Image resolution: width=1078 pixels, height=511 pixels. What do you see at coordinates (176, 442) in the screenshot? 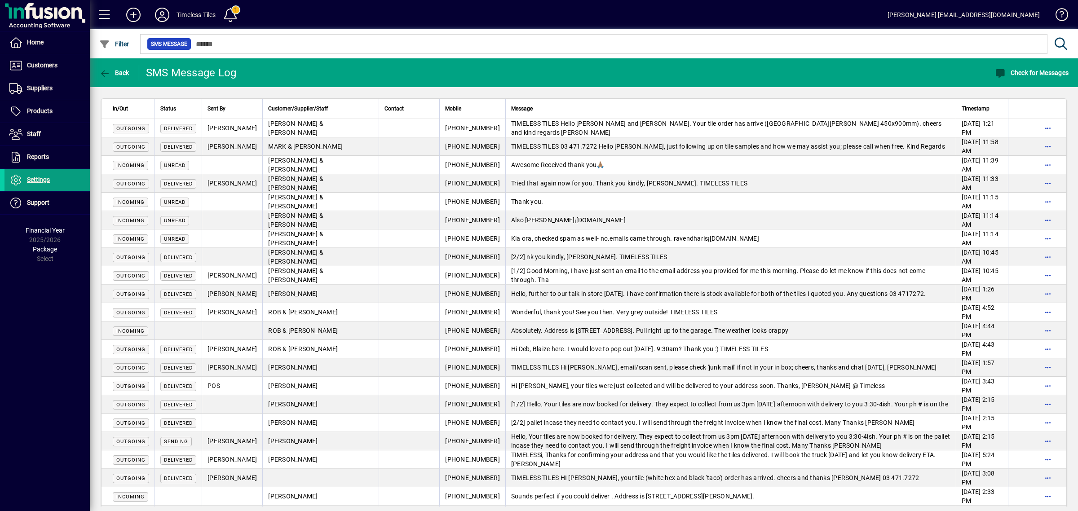
I see `span: Sending` at bounding box center [176, 442].